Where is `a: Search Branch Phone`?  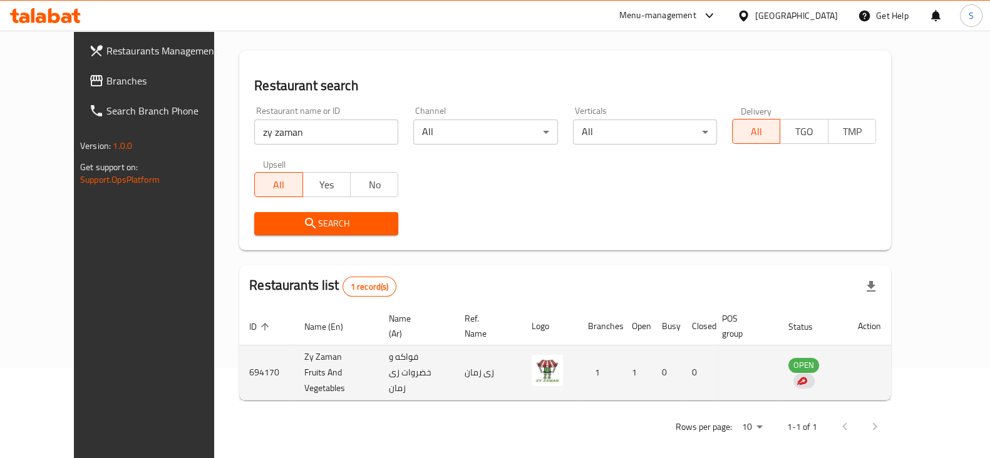
a: Search Branch Phone is located at coordinates (159, 111).